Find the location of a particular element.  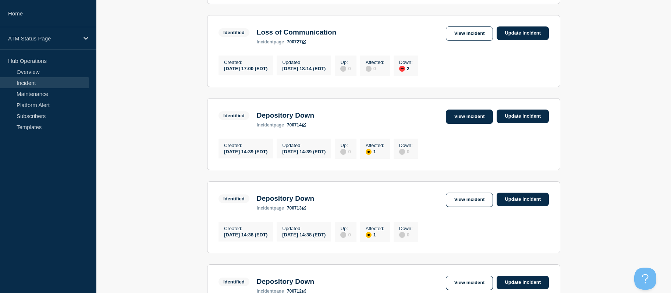

div: 2 is located at coordinates (406, 68).